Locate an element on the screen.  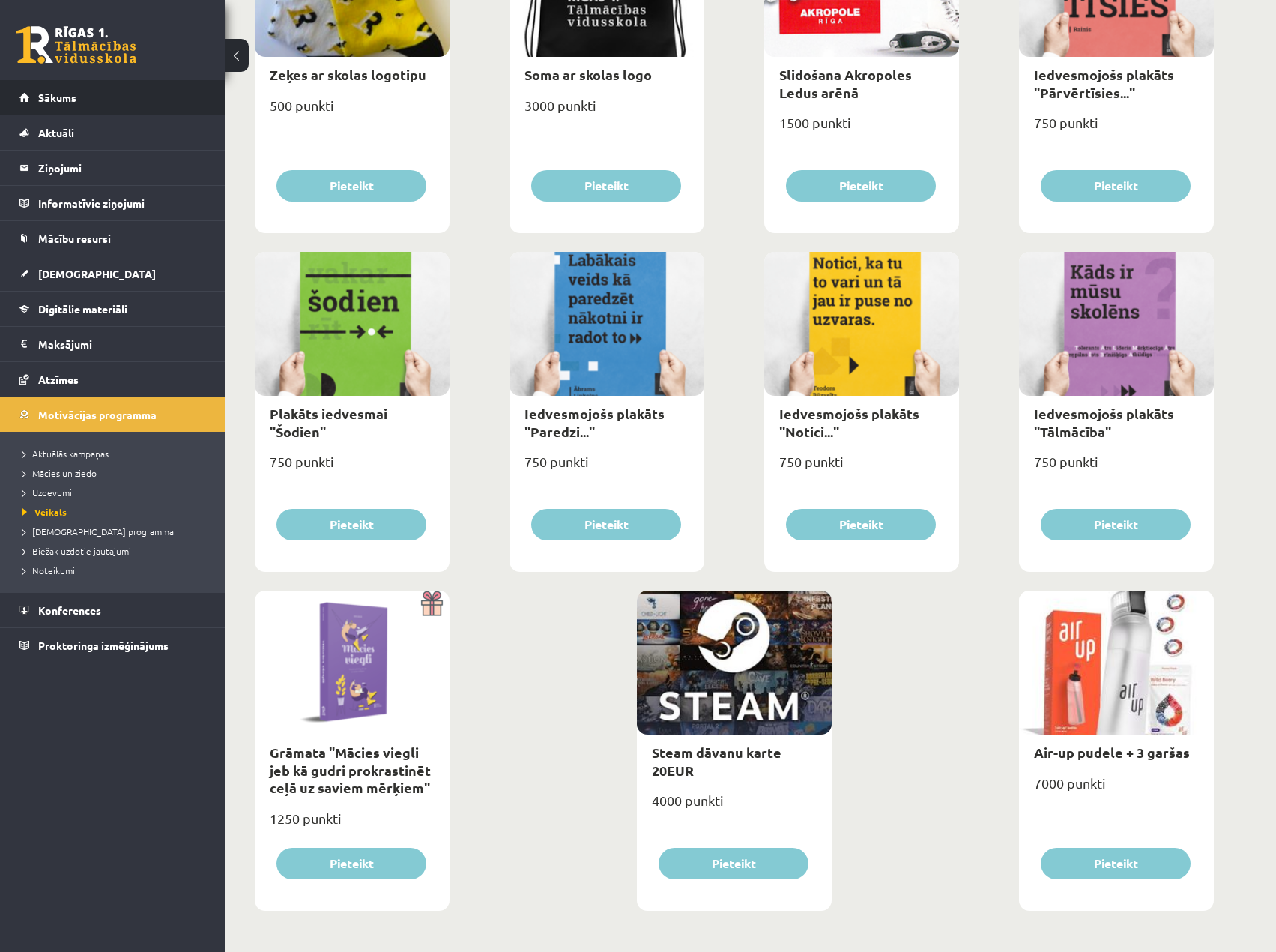
span: Veikals is located at coordinates (44, 512).